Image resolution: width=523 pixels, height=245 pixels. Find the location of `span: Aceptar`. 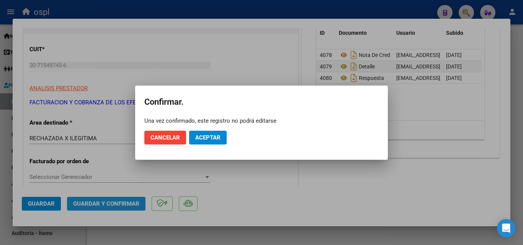

span: Aceptar is located at coordinates (208, 138).